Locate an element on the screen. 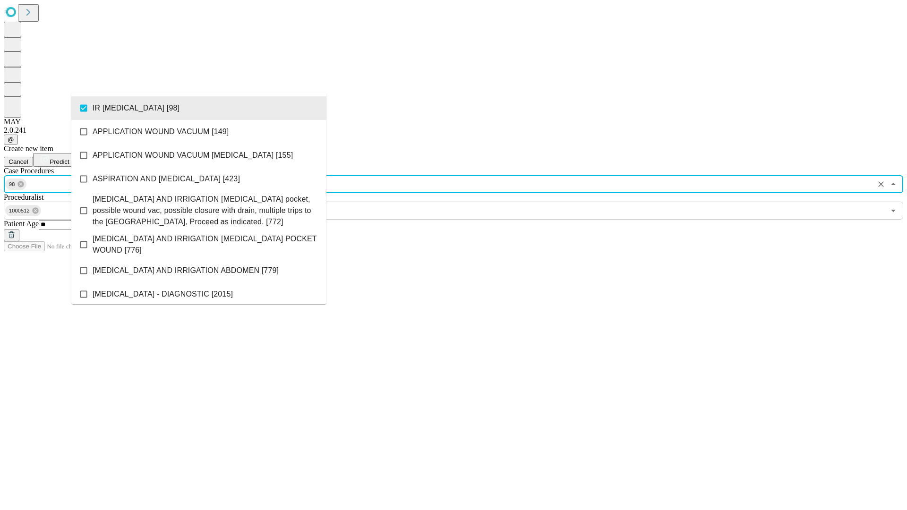 The width and height of the screenshot is (907, 510). span: Scheduled Procedure is located at coordinates (29, 170).